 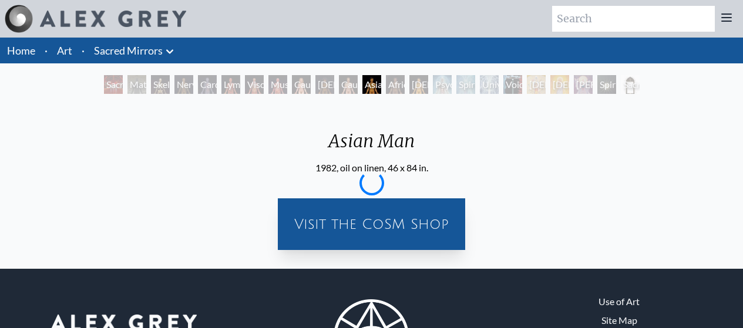 What do you see at coordinates (371, 224) in the screenshot?
I see `a: Visit the CoSM Shop` at bounding box center [371, 224].